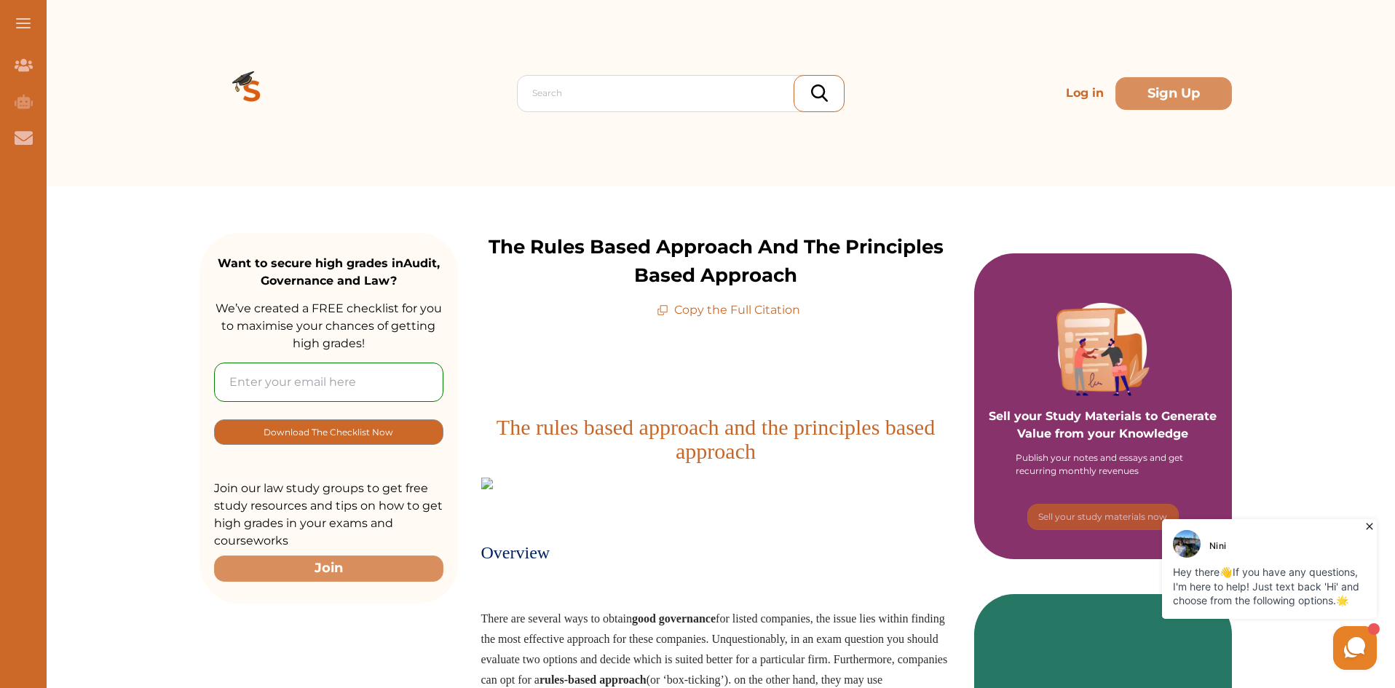  Describe the element at coordinates (1085, 93) in the screenshot. I see `p: Log in` at that location.